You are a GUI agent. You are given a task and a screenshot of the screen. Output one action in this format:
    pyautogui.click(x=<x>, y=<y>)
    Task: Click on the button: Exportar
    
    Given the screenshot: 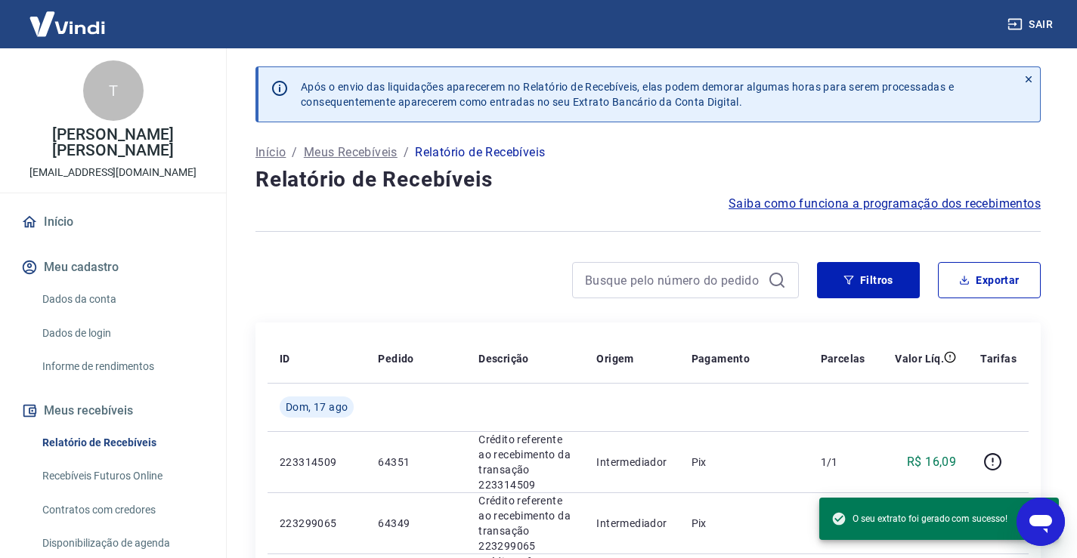 What is the action you would take?
    pyautogui.click(x=989, y=280)
    